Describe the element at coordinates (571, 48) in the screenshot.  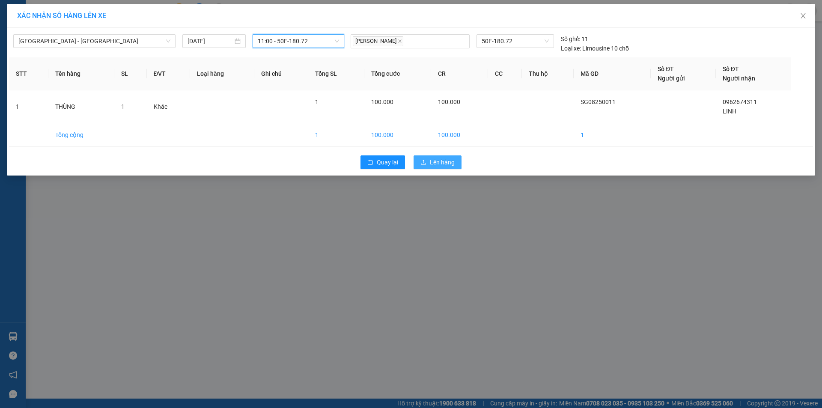
I see `span: Loại xe:` at that location.